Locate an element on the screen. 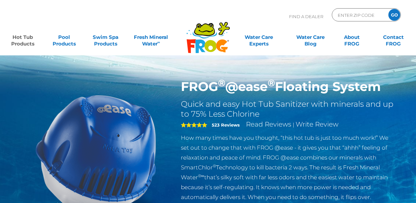 The width and height of the screenshot is (416, 203). a: ContactFROG is located at coordinates (393, 37).